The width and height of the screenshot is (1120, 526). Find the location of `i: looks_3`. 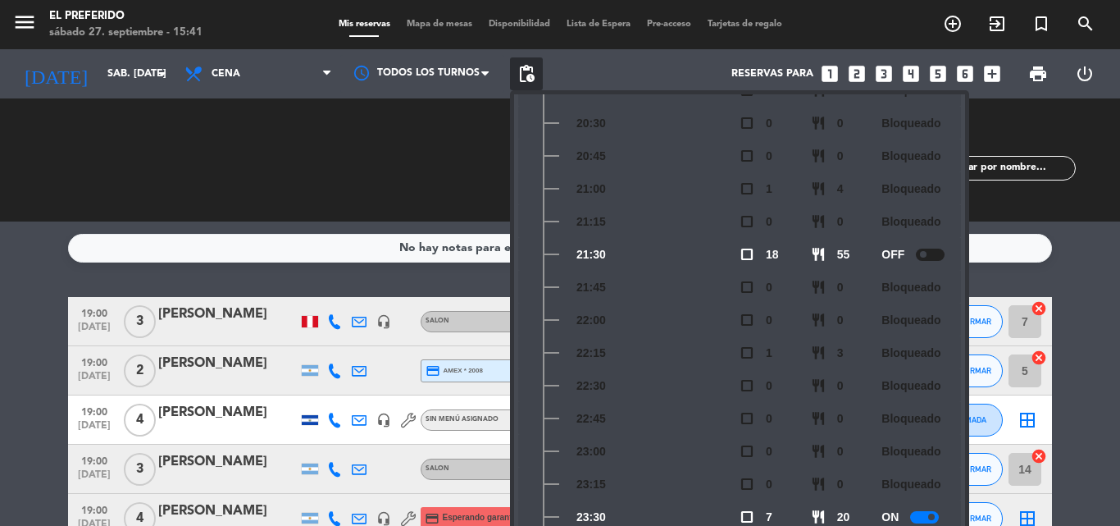

i: looks_3 is located at coordinates (884, 74).